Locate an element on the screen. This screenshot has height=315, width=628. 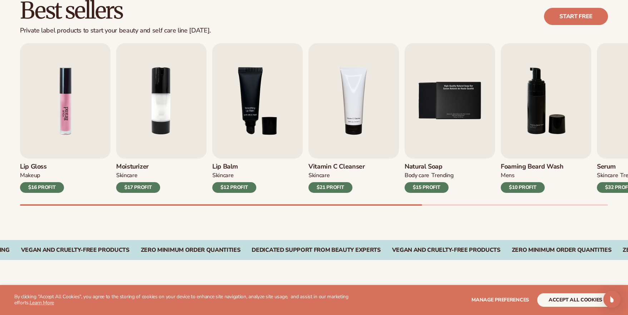
a: 3 / 9 is located at coordinates (257, 118).